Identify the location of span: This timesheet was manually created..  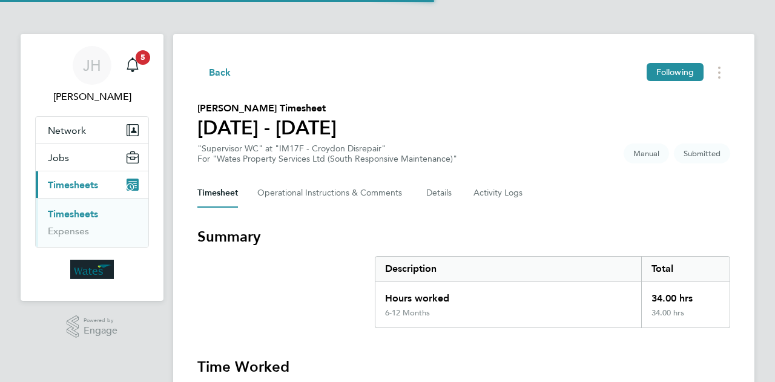
(646, 153).